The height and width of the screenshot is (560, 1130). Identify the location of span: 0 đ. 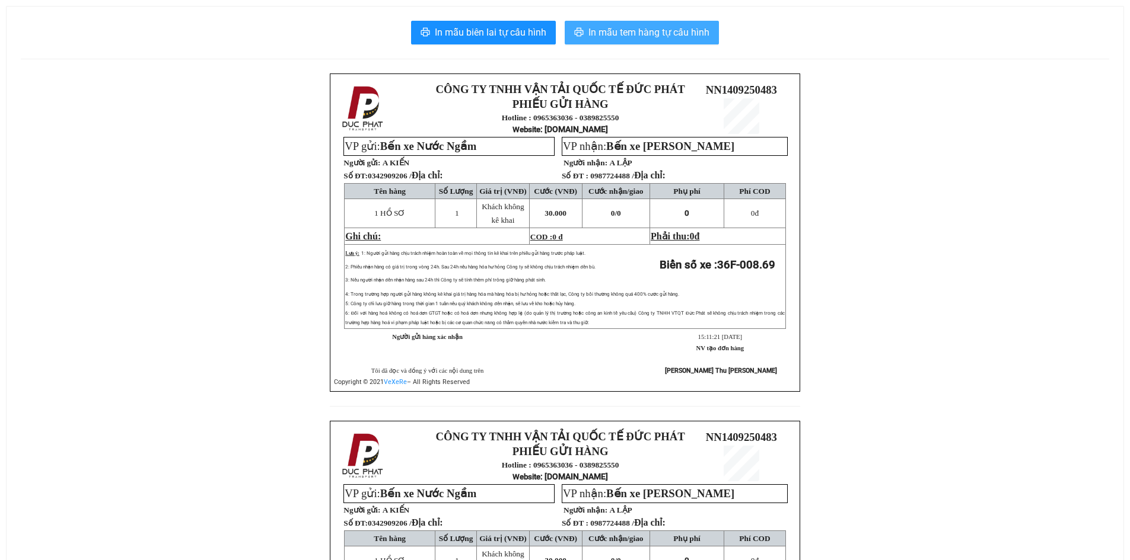
(557, 237).